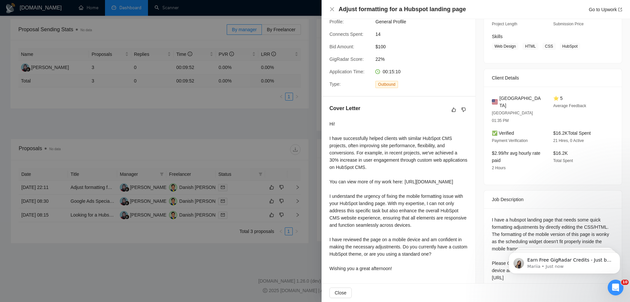 Image resolution: width=630 pixels, height=302 pixels. What do you see at coordinates (398, 196) in the screenshot?
I see `div: Hi! I have successfully helped clients with similar HubSpot CMS projects, often improving site pe...` at bounding box center [398, 196].